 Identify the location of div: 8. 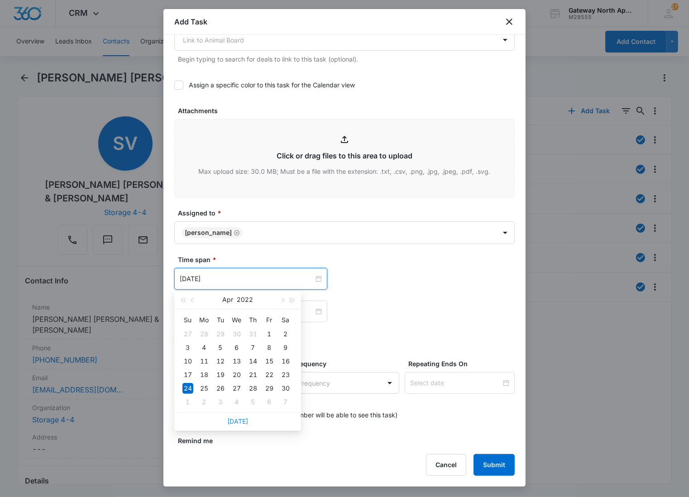
(269, 348).